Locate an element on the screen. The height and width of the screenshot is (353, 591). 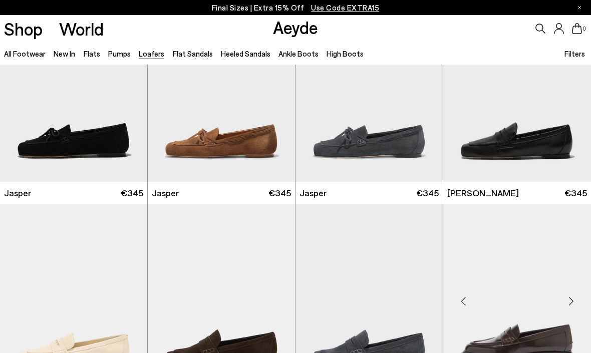
a: Pumps is located at coordinates (119, 54).